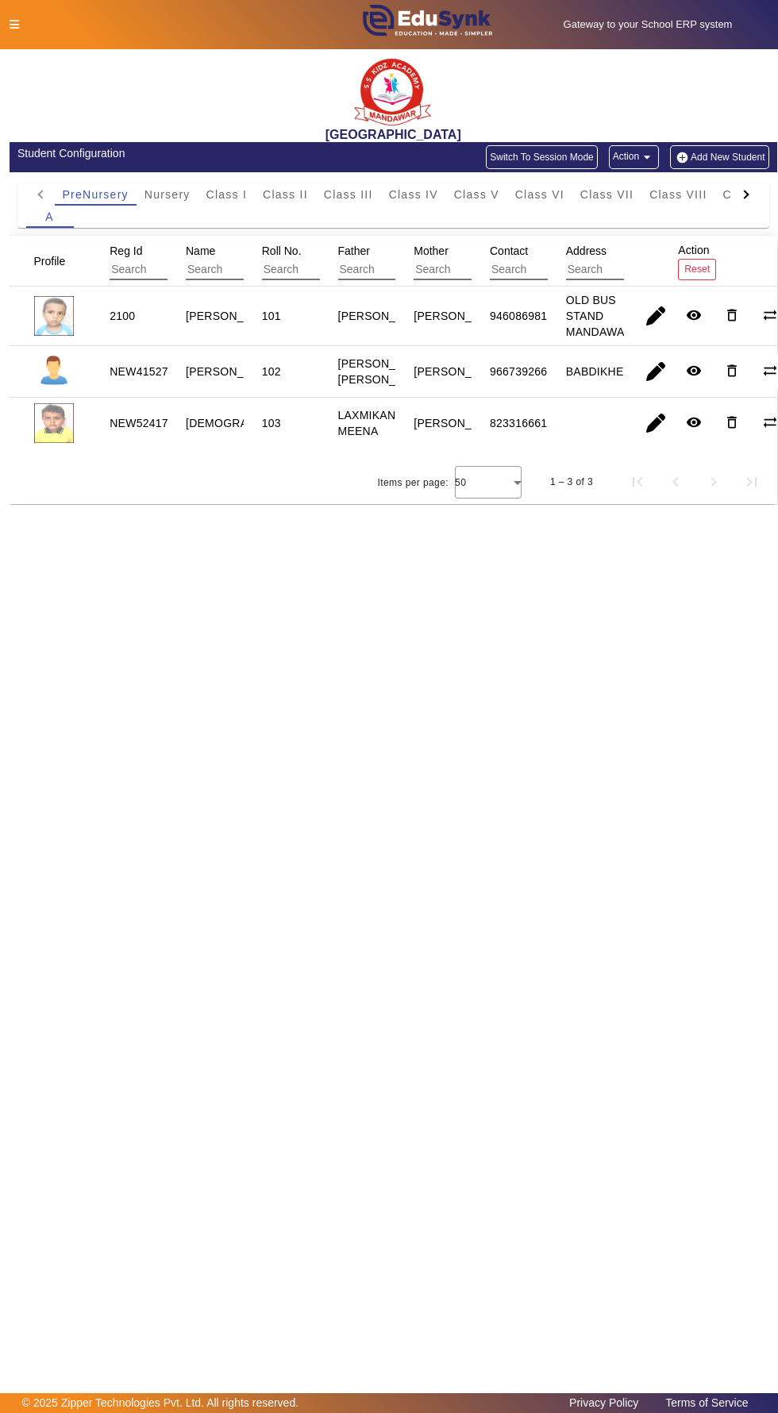 The image size is (778, 1413). What do you see at coordinates (145, 423) in the screenshot?
I see `div: NEW5241714` at bounding box center [145, 423].